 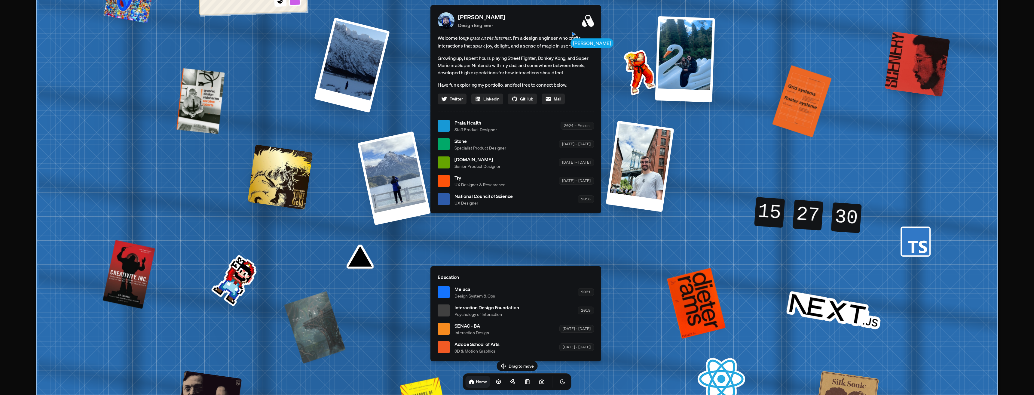 What do you see at coordinates (526, 99) in the screenshot?
I see `span: GitHub` at bounding box center [526, 99].